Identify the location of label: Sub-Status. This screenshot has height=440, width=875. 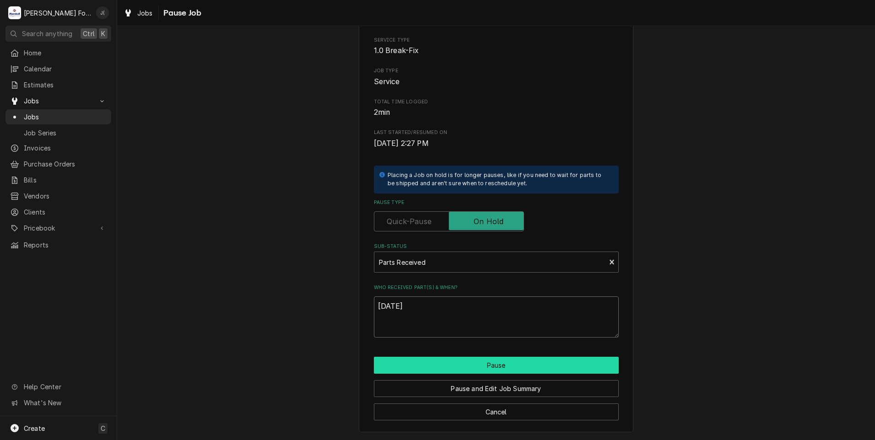
(496, 247).